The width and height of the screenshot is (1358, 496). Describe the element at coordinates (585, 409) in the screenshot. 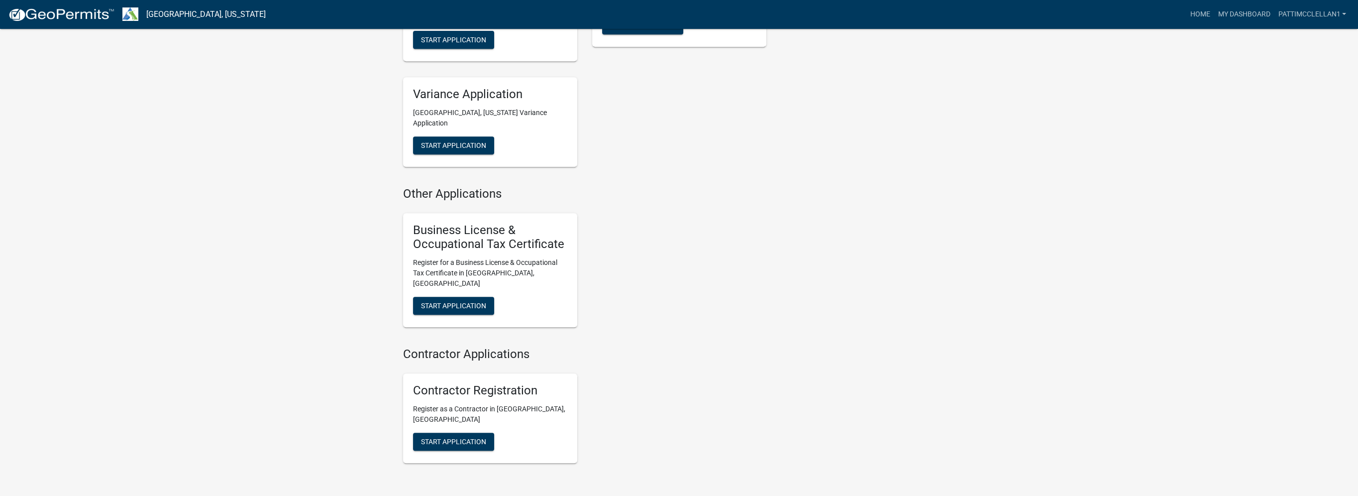

I see `wm-workflow-list-section: Contractor Applications` at that location.